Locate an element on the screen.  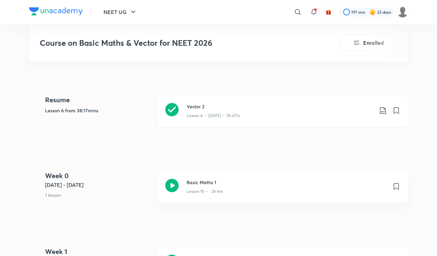
a: Basic Maths 1Lesson 10 • 2h 6m is located at coordinates (283, 190).